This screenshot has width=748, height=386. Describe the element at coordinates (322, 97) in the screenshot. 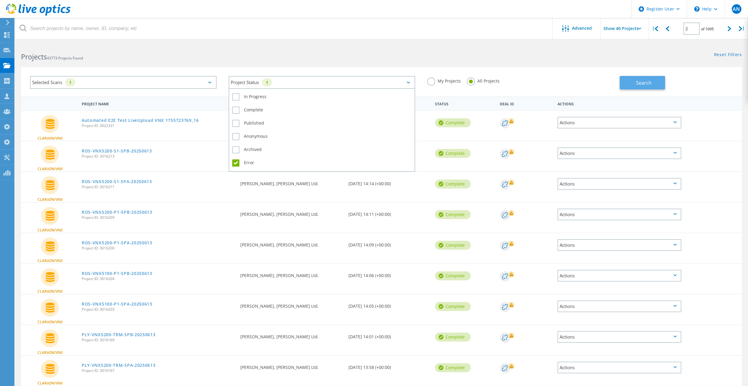

I see `label: In Progress` at that location.